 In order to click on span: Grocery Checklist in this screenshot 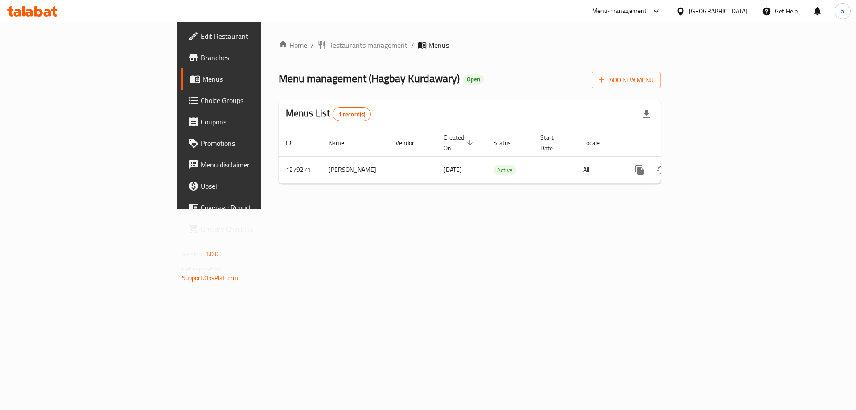, I will do `click(257, 229)`.